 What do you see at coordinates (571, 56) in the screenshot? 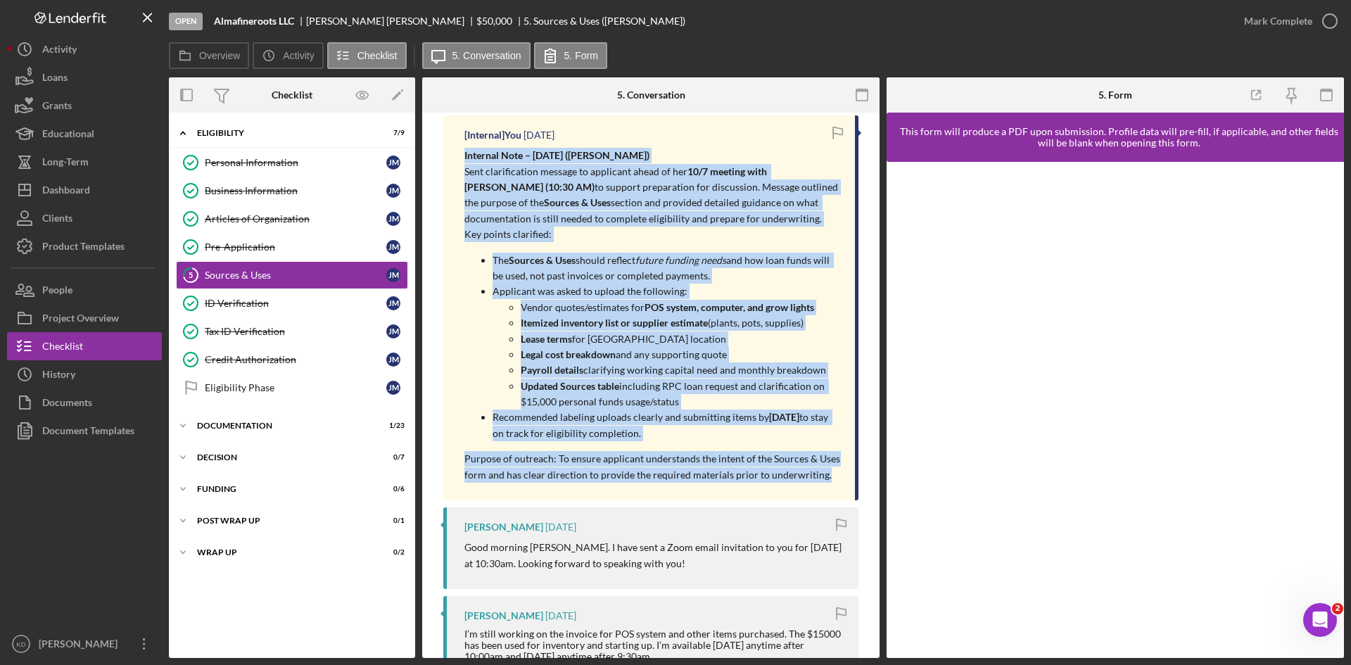
I see `button: 5. Form` at bounding box center [571, 56].